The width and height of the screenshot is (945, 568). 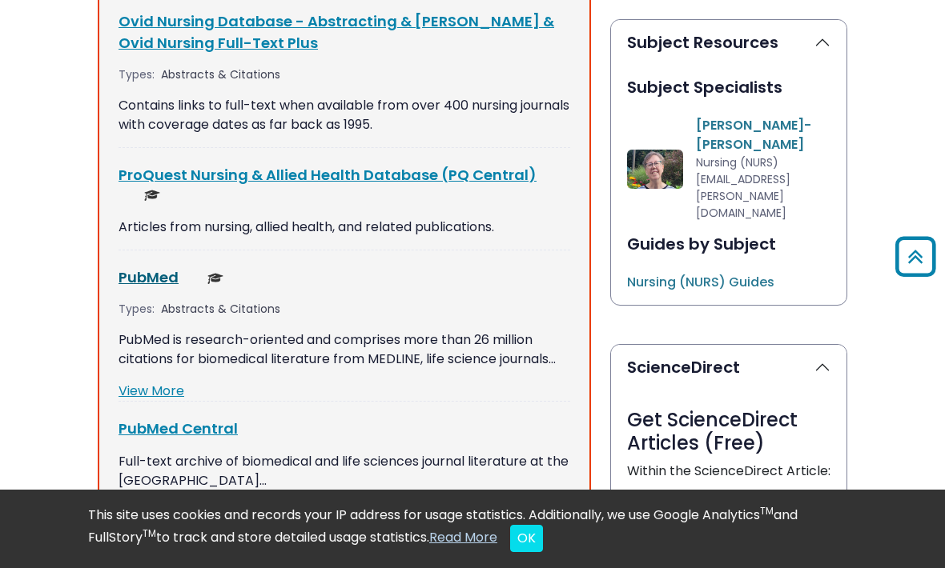 I want to click on button: Close, so click(x=526, y=539).